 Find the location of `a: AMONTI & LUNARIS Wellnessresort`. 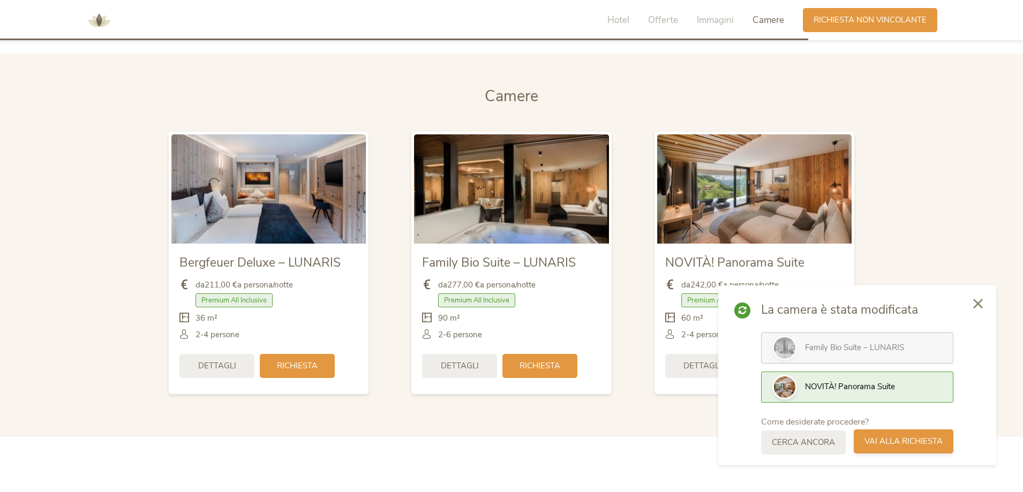

a: AMONTI & LUNARIS Wellnessresort is located at coordinates (99, 20).